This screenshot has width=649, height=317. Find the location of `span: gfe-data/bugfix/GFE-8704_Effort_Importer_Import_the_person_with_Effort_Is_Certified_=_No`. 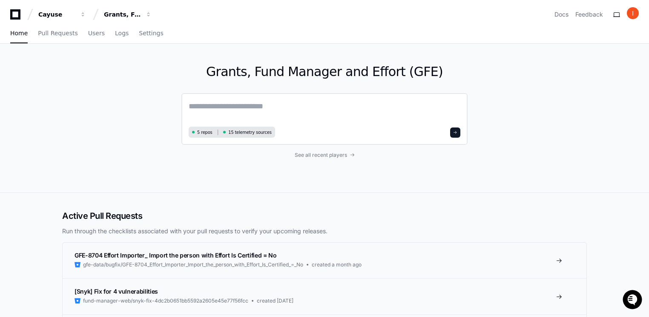

span: gfe-data/bugfix/GFE-8704_Effort_Importer_Import_the_person_with_Effort_Is_Certified_=_No is located at coordinates (193, 265).